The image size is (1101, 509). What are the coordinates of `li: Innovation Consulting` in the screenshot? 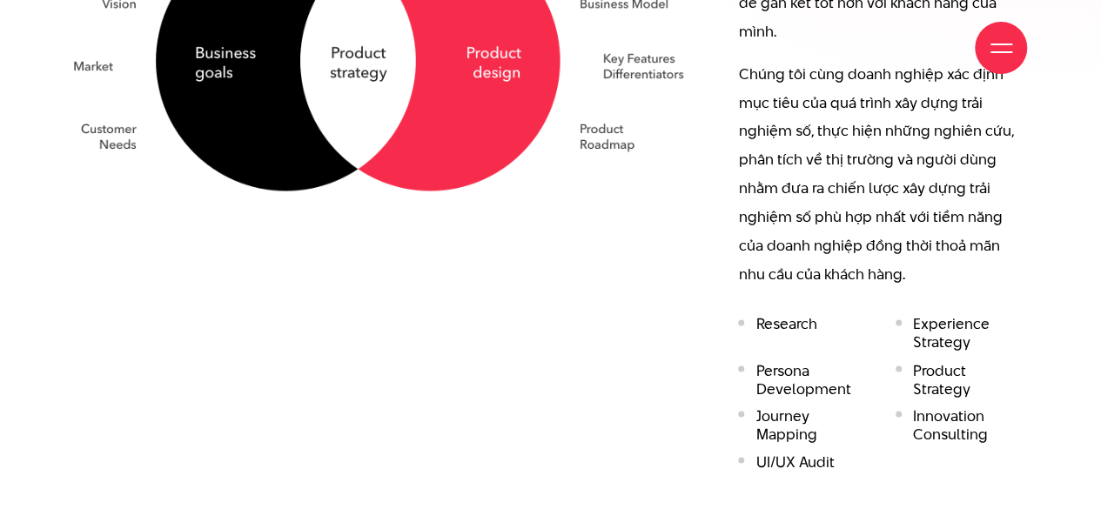 It's located at (961, 425).